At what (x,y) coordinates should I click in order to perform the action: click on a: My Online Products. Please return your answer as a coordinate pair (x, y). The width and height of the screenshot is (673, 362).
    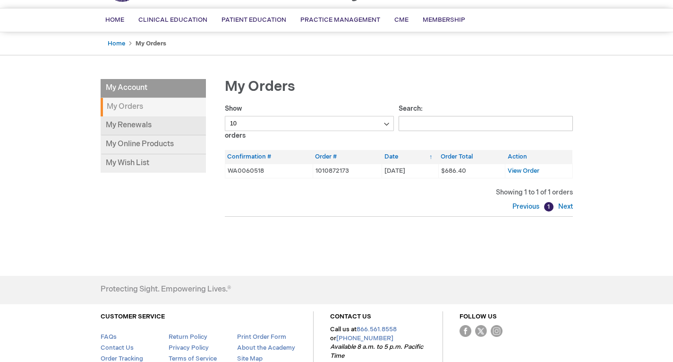
    Looking at the image, I should click on (153, 145).